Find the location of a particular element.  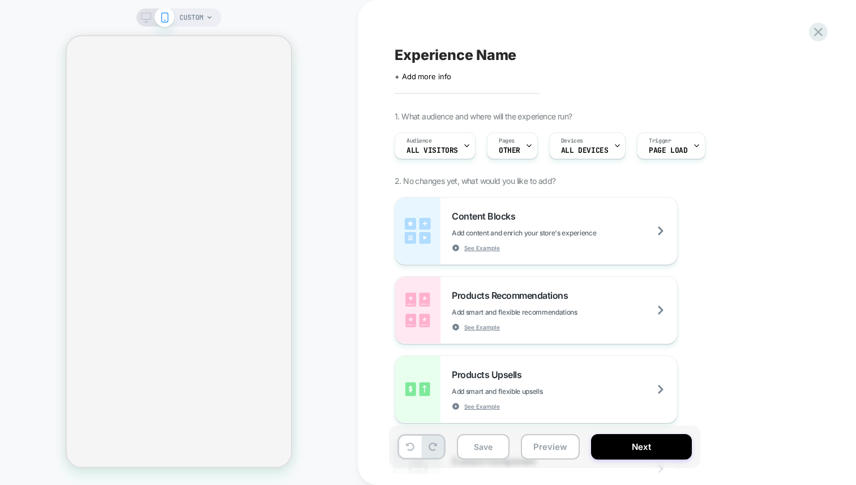

span: Products Recommendations is located at coordinates (512, 295).